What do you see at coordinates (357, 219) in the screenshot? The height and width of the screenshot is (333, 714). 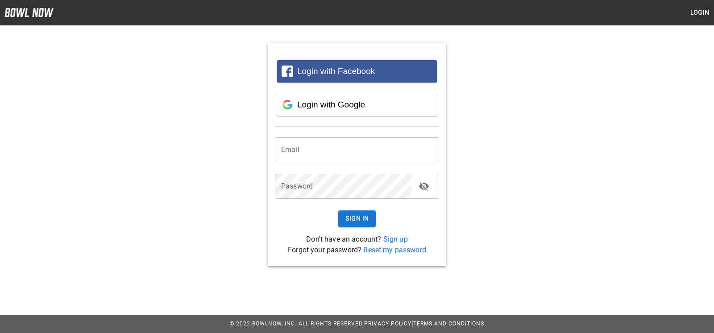 I see `button: Sign In` at bounding box center [357, 219].